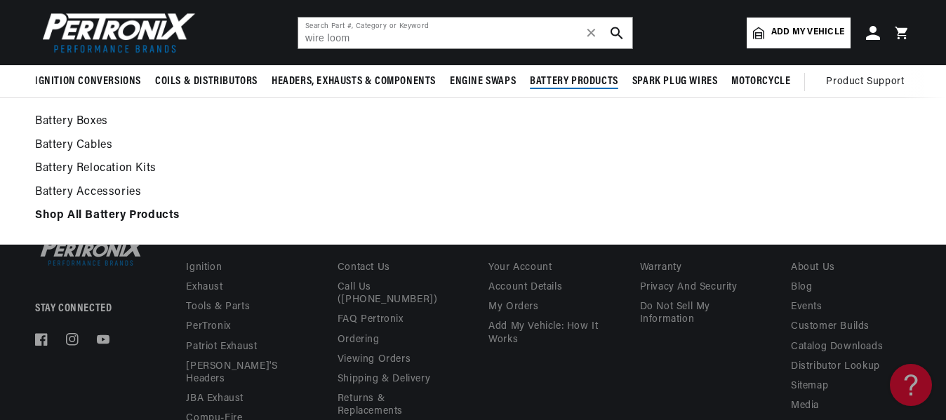 The height and width of the screenshot is (420, 946). What do you see at coordinates (830, 327) in the screenshot?
I see `a: Customer Builds` at bounding box center [830, 327].